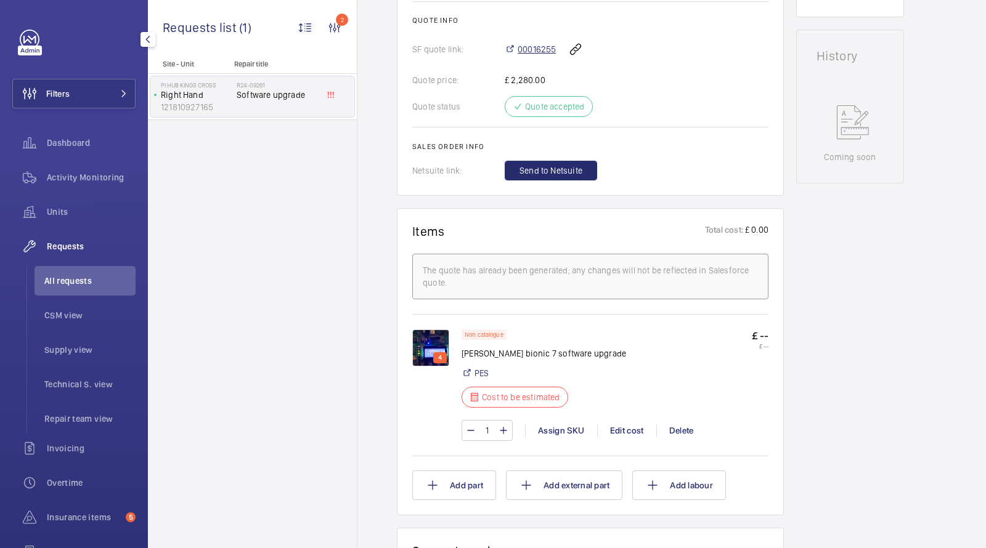 This screenshot has width=986, height=548. Describe the element at coordinates (440, 358) in the screenshot. I see `p: 4` at that location.